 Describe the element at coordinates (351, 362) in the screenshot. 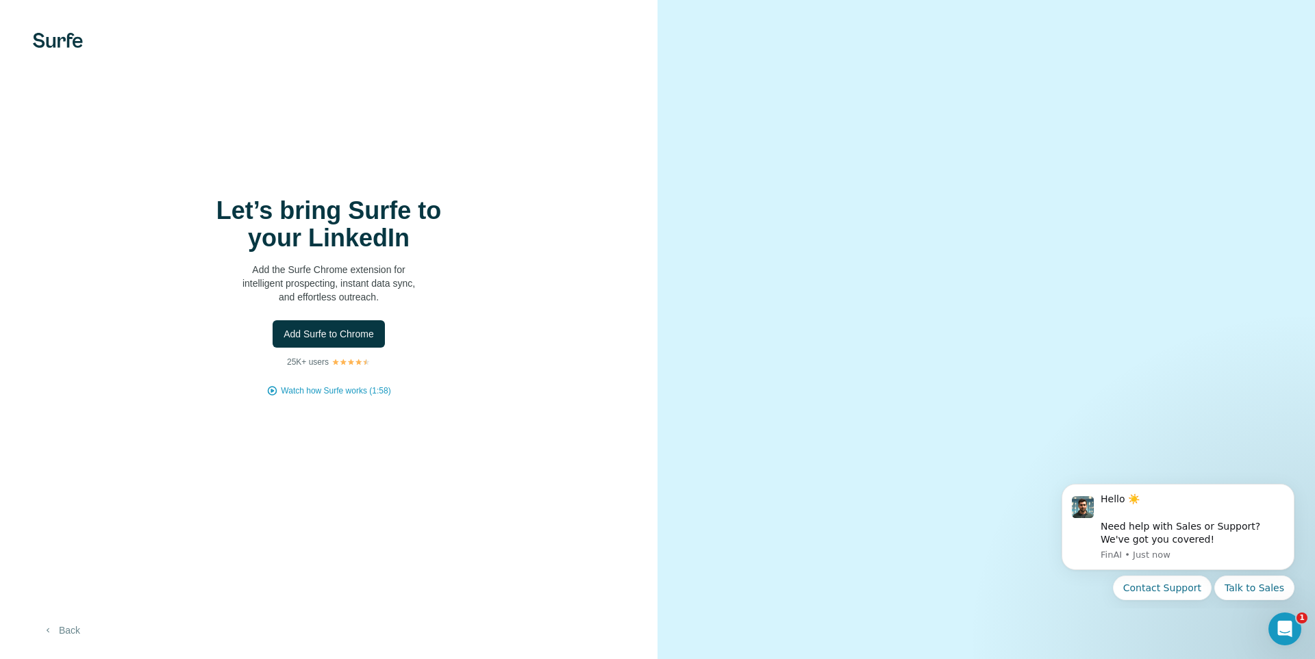

I see `img: Rating Stars` at that location.